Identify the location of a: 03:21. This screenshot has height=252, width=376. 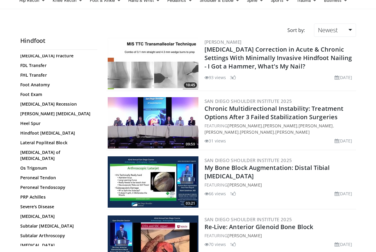
(153, 182).